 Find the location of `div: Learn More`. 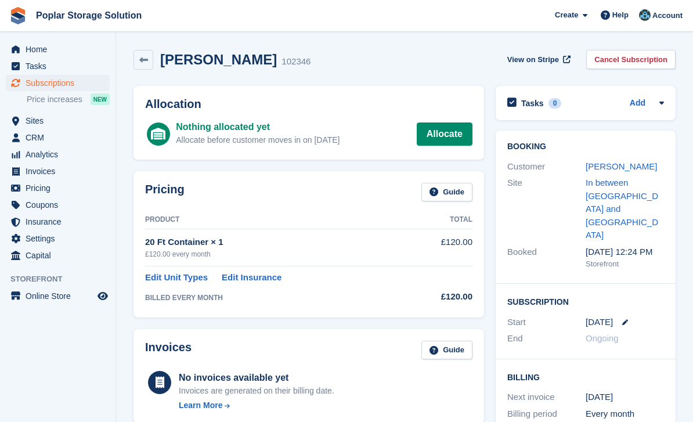

div: Learn More is located at coordinates (200, 405).